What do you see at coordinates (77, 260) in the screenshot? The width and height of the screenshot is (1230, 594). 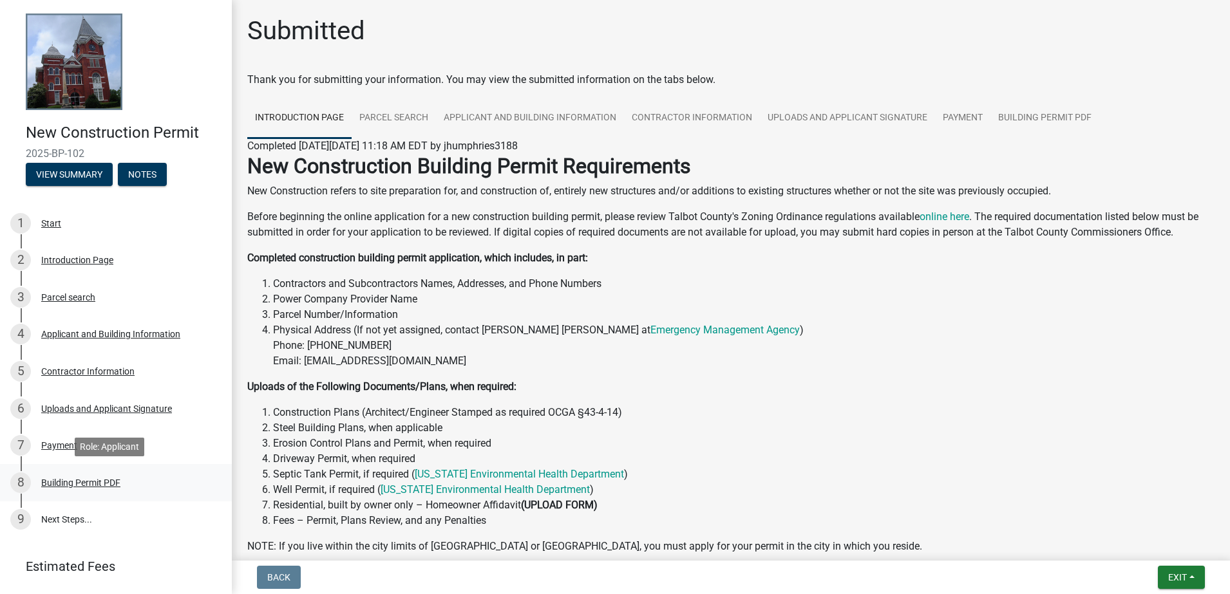 I see `div: Introduction Page` at bounding box center [77, 260].